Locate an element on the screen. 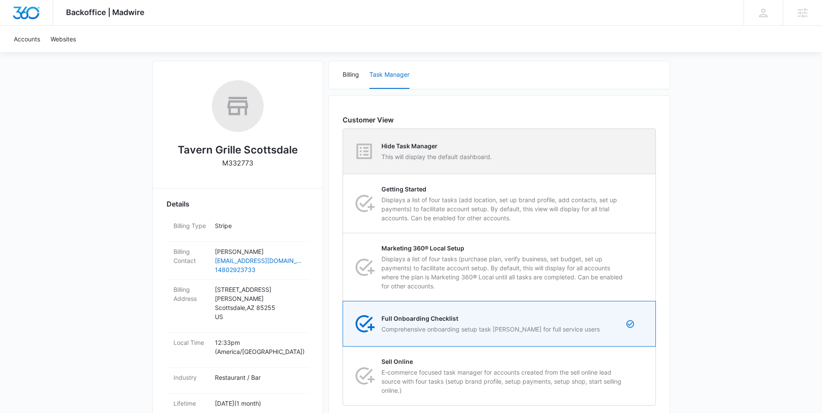  dt: Billing Contact is located at coordinates (191, 256).